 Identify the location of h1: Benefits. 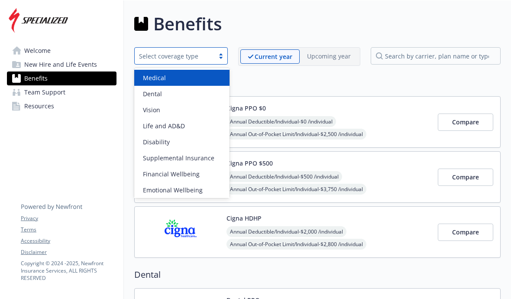
(188, 24).